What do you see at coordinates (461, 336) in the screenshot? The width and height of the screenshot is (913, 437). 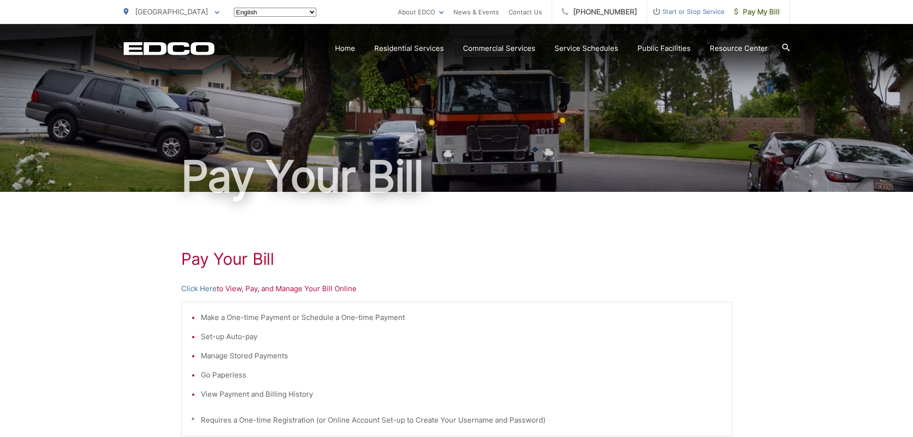 I see `li: Set-up Auto-pay` at bounding box center [461, 336].